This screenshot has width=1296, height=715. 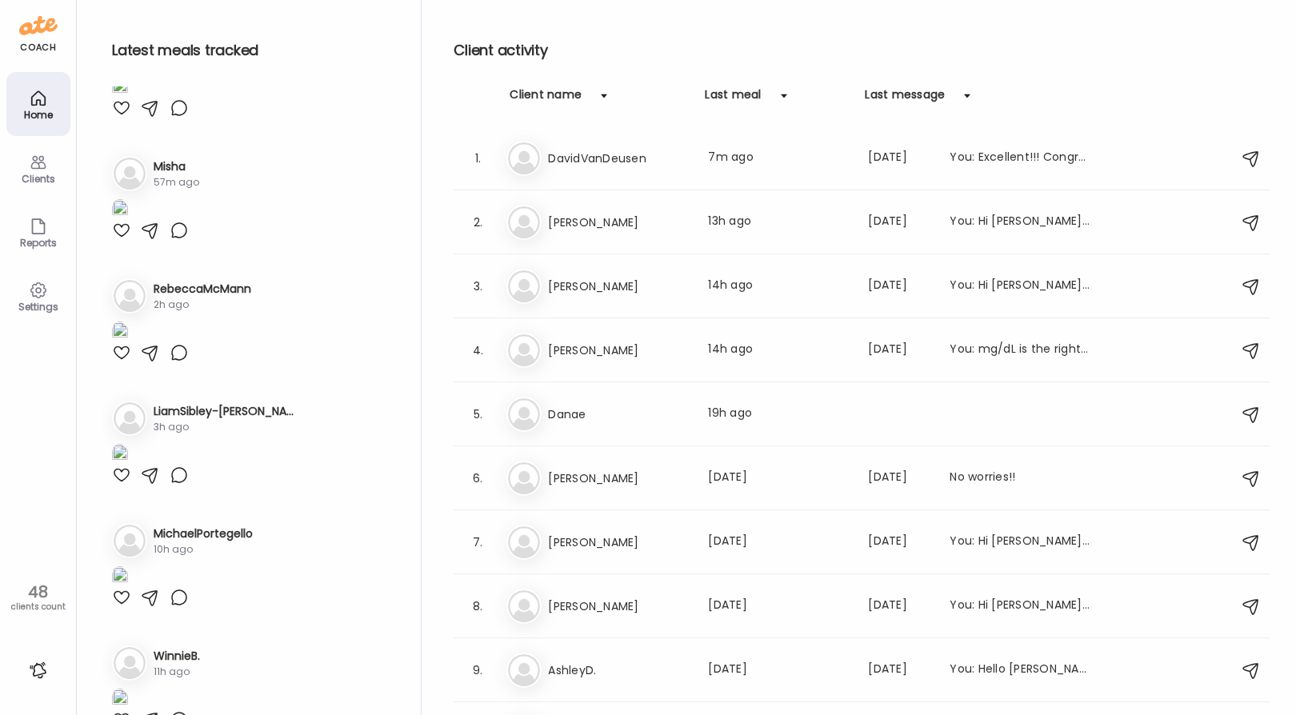 What do you see at coordinates (202, 289) in the screenshot?
I see `h3: RebeccaMcMann` at bounding box center [202, 289].